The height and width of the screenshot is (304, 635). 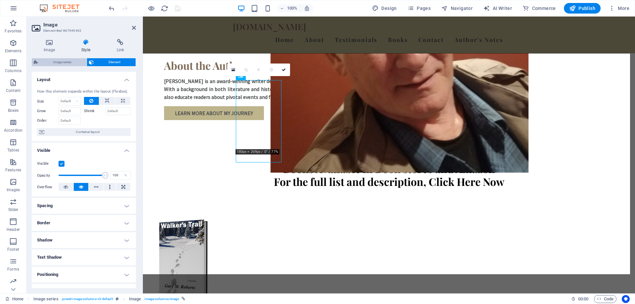 What do you see at coordinates (84, 206) in the screenshot?
I see `h4: Spacing` at bounding box center [84, 206].